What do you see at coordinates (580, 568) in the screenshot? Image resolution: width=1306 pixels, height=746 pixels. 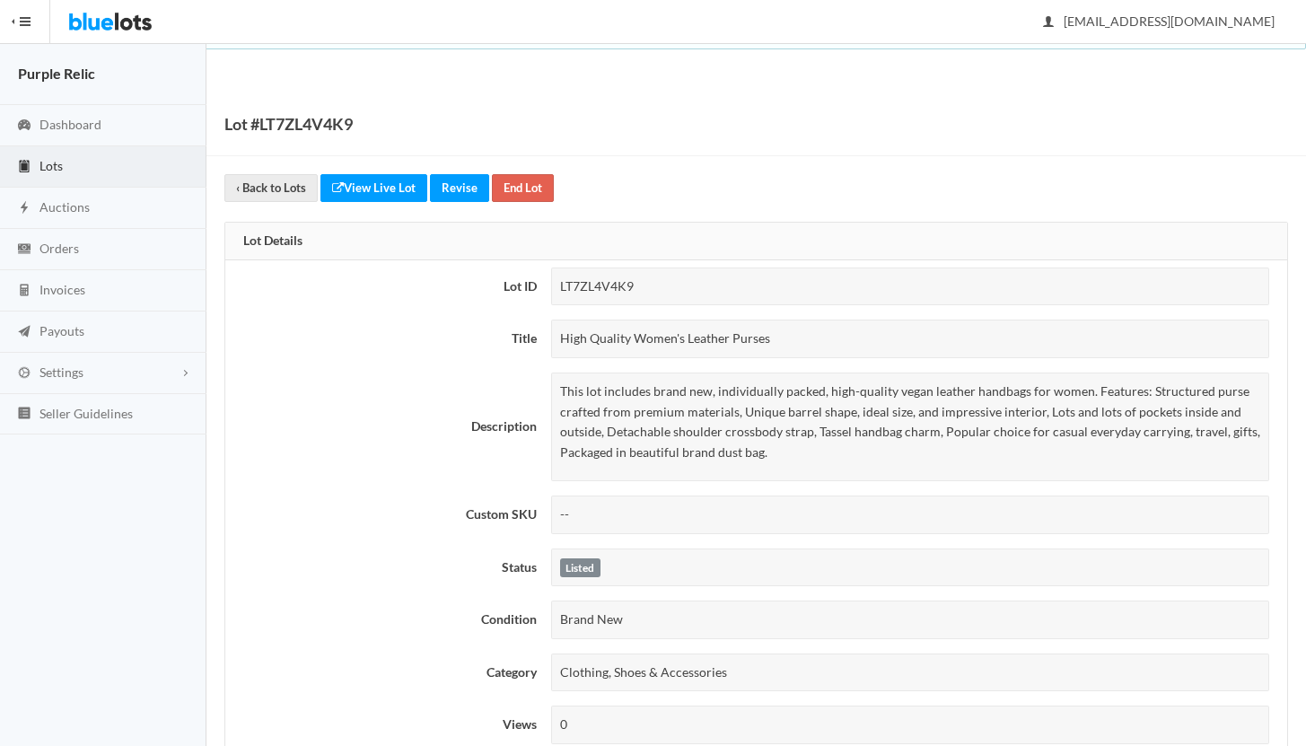 I see `label: Listed` at bounding box center [580, 568].